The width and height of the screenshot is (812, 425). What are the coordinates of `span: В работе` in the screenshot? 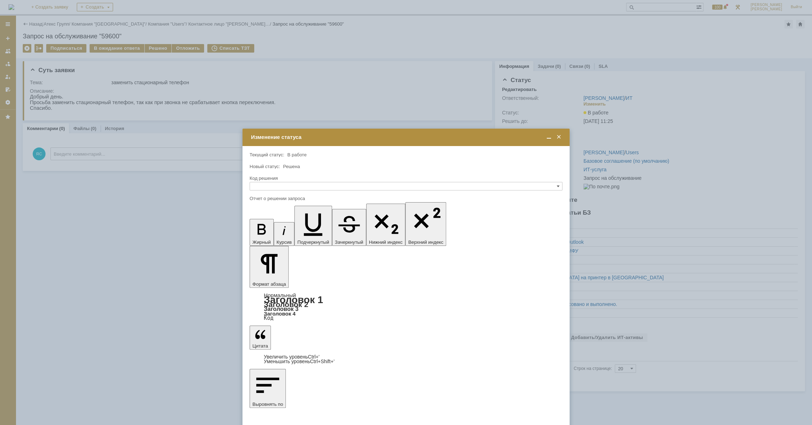 It's located at (297, 155).